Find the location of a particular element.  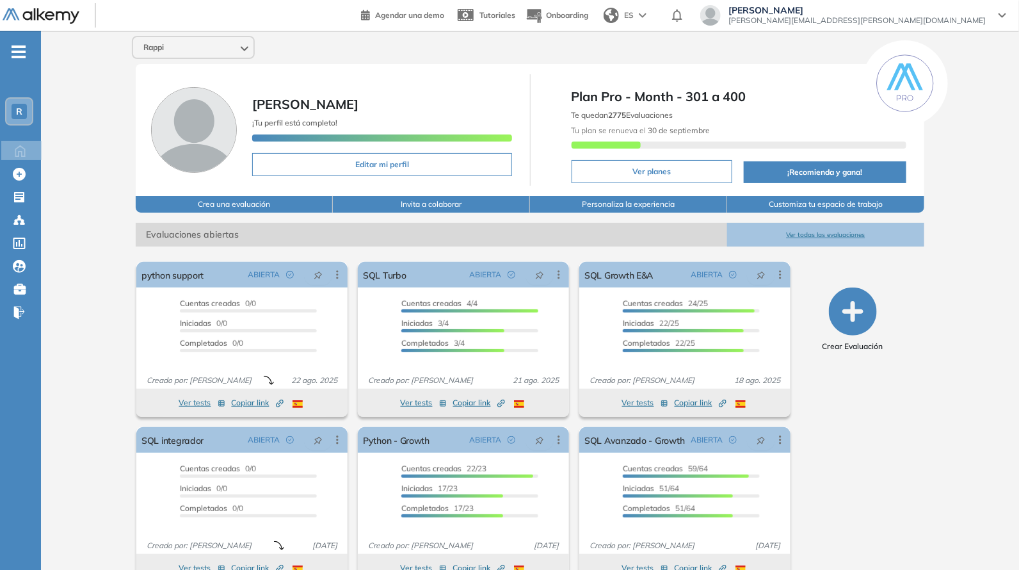

img: Foto de perfil is located at coordinates (194, 130).